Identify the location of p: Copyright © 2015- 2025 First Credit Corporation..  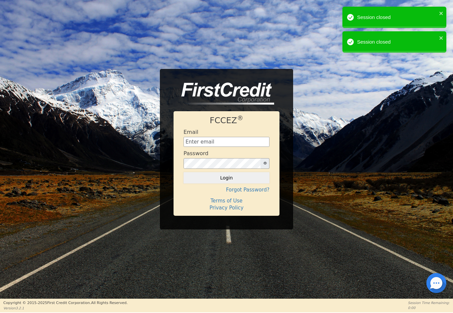
(65, 303).